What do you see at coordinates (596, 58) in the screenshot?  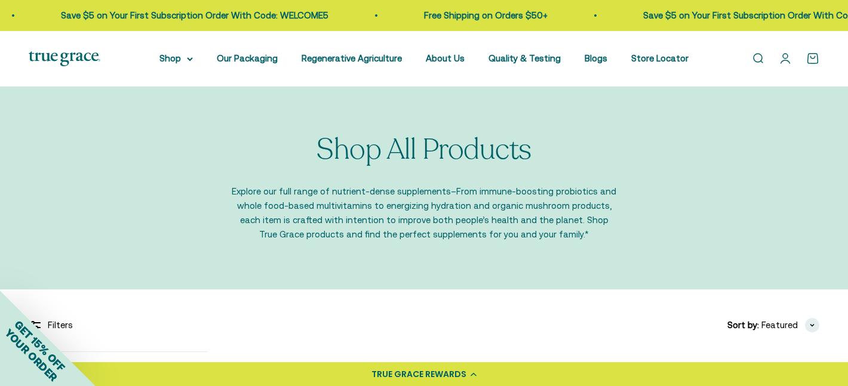 I see `a: Blogs` at bounding box center [596, 58].